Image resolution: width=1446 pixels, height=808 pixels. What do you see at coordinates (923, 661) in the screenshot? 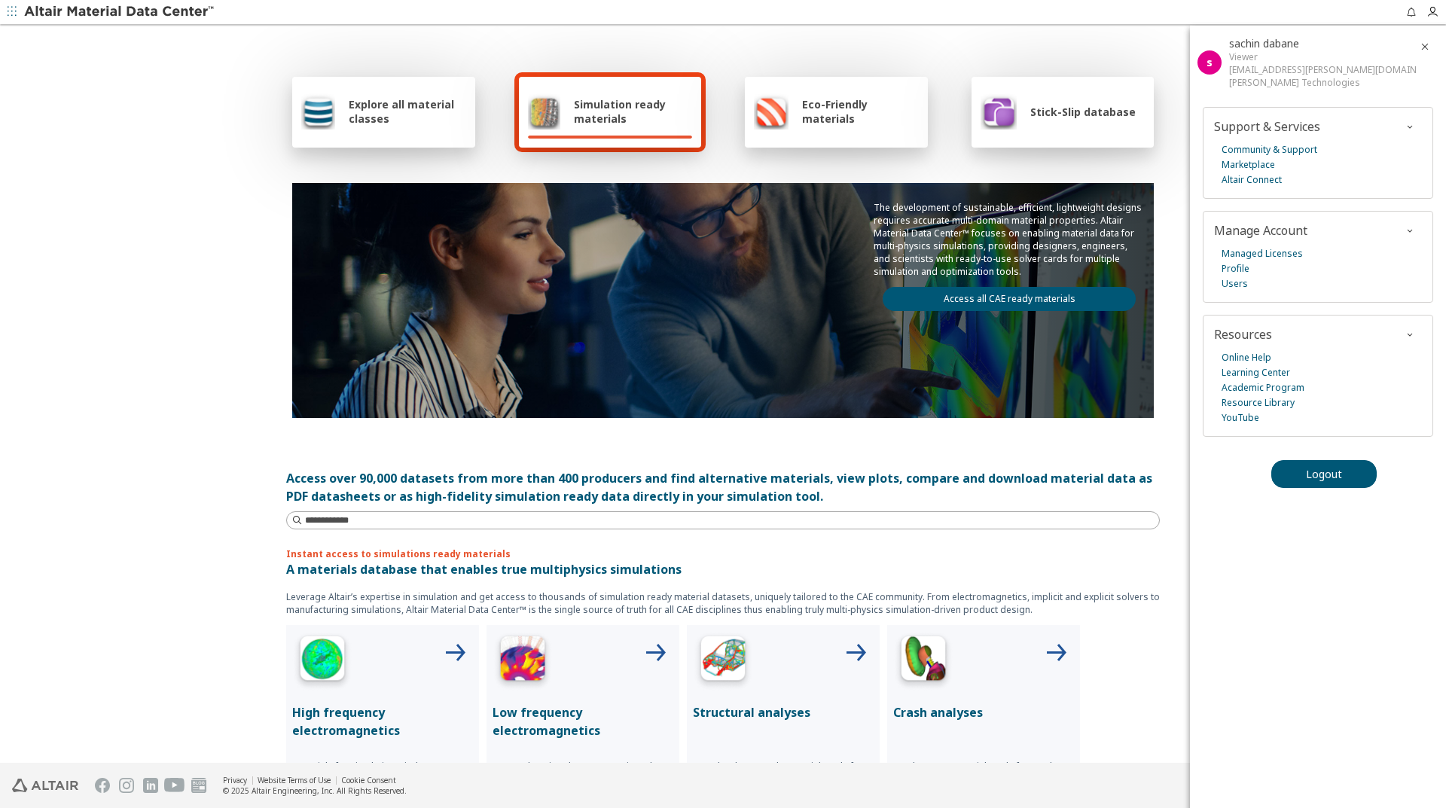
I see `img: Crash Analyses Icon` at bounding box center [923, 661].